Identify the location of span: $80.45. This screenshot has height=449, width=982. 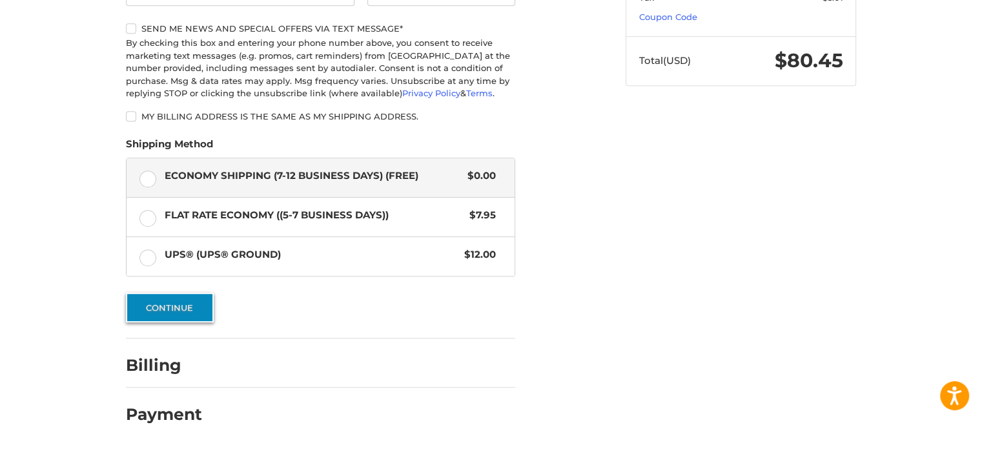
(809, 60).